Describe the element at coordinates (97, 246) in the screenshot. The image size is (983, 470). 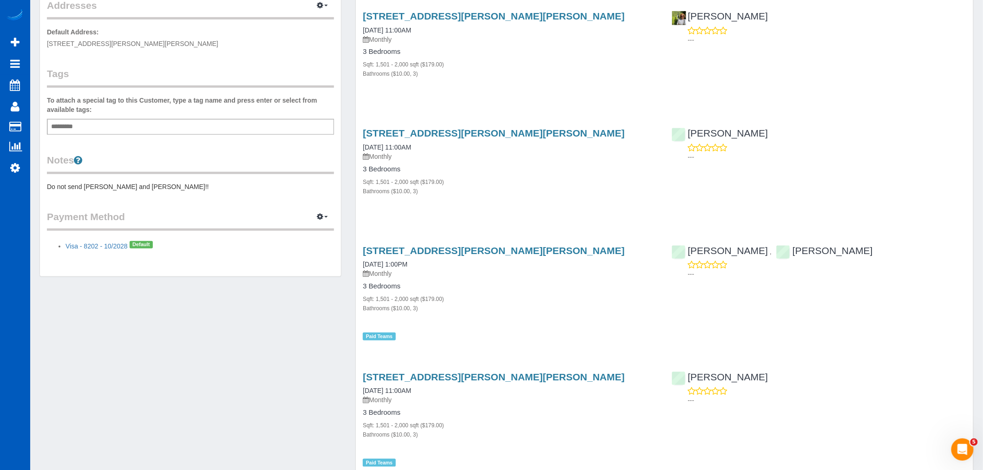
I see `a: Visa - 8202 - 10/2028` at that location.